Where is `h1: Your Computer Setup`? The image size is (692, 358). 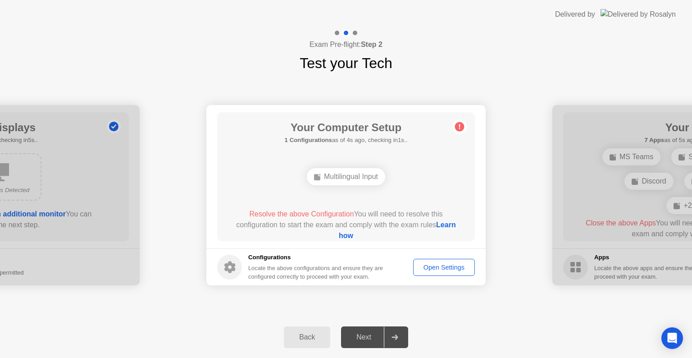
h1: Your Computer Setup is located at coordinates (346, 127).